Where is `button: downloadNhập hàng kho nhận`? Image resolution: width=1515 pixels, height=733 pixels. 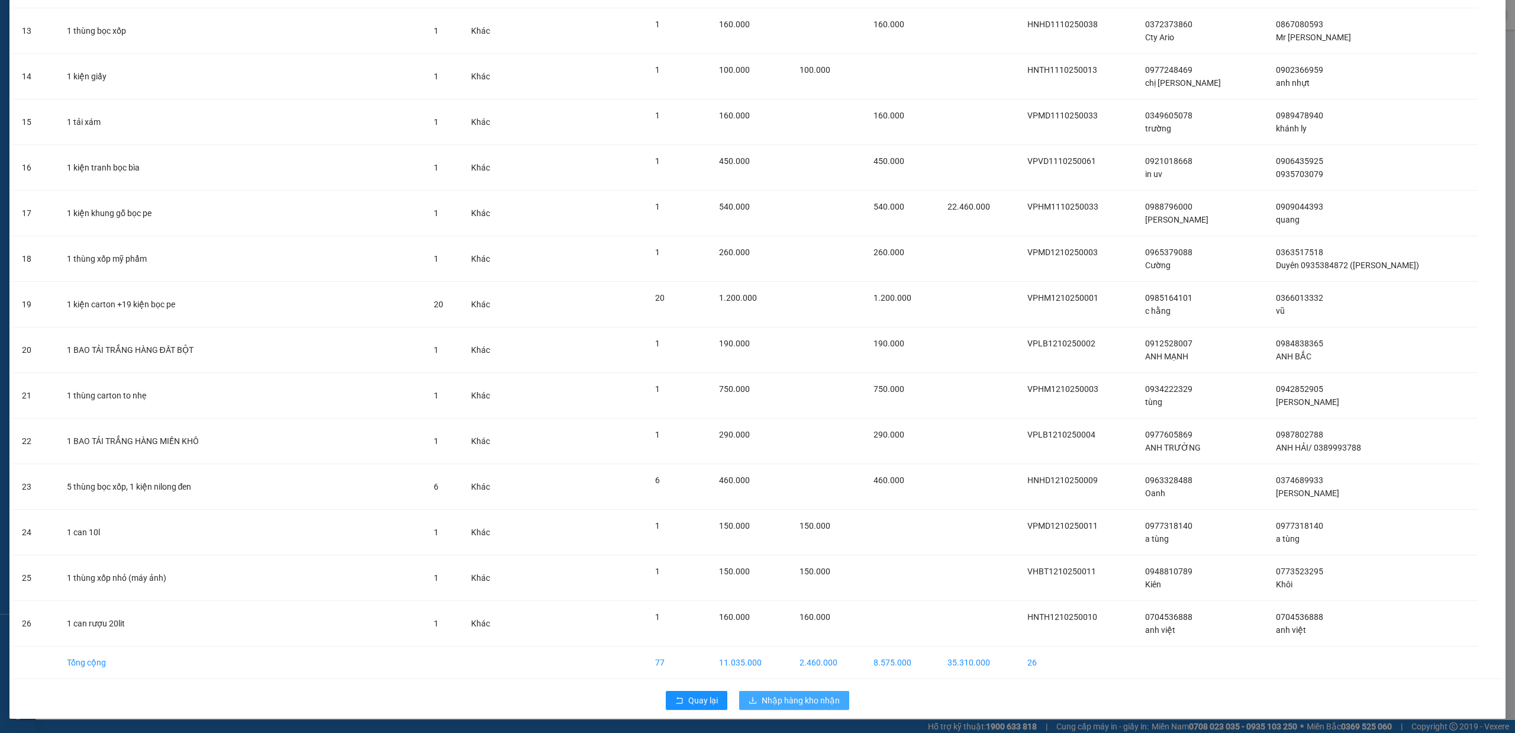
button: downloadNhập hàng kho nhận is located at coordinates (794, 700).